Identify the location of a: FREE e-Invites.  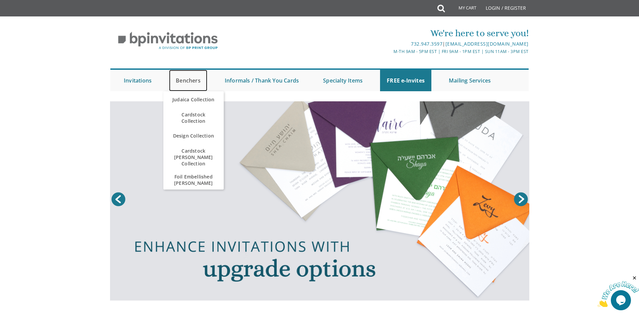
(406, 81).